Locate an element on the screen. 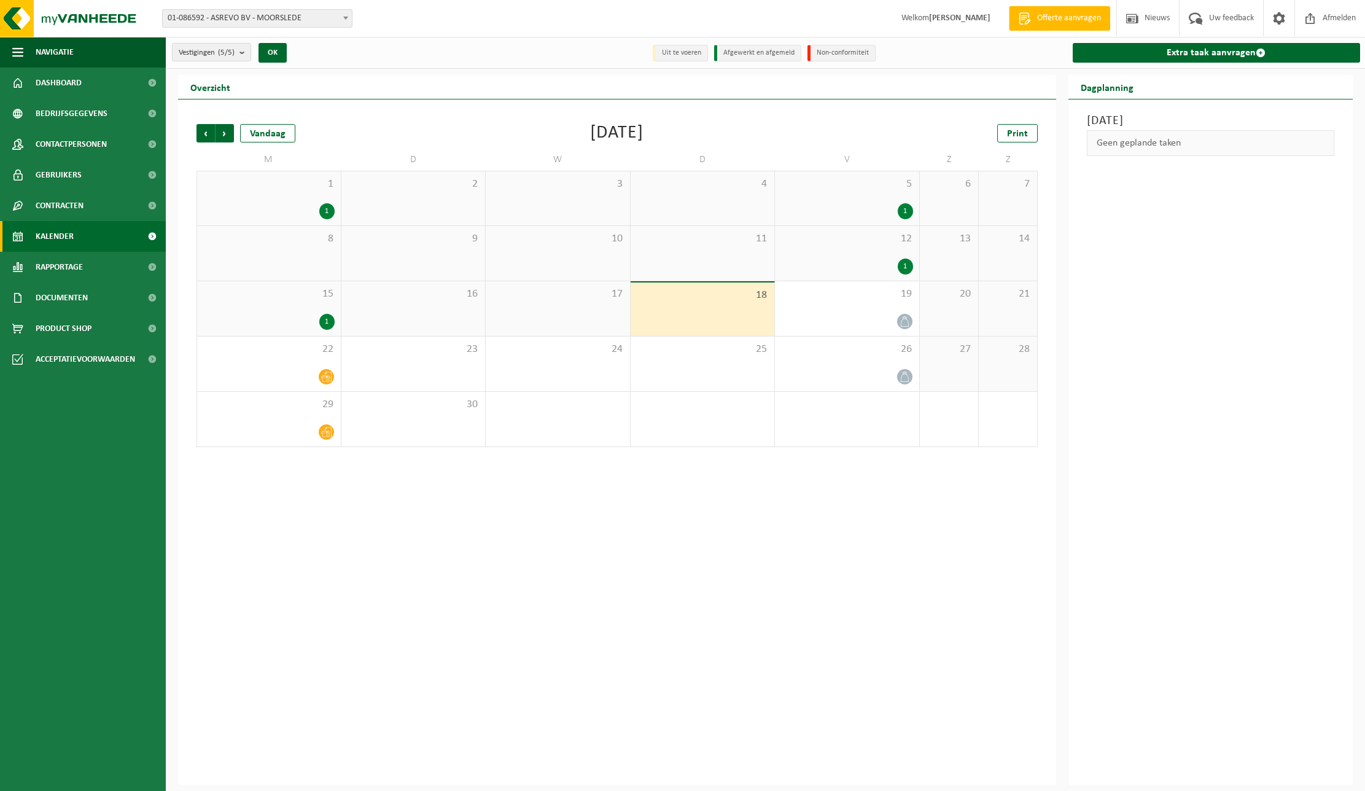 This screenshot has width=1365, height=791. span: Volgende is located at coordinates (225, 133).